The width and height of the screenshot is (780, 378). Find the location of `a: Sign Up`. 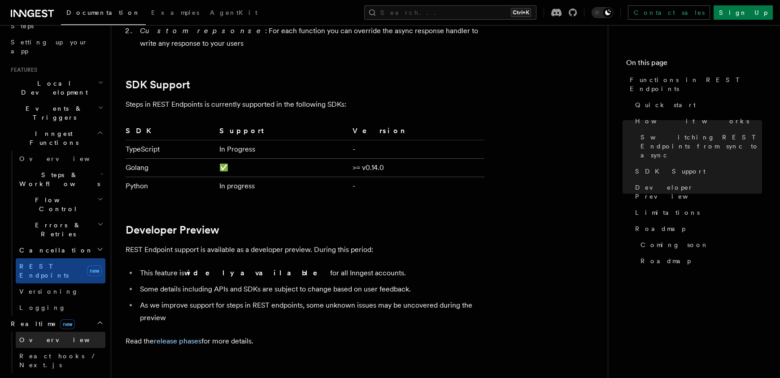

a: Sign Up is located at coordinates (744, 13).